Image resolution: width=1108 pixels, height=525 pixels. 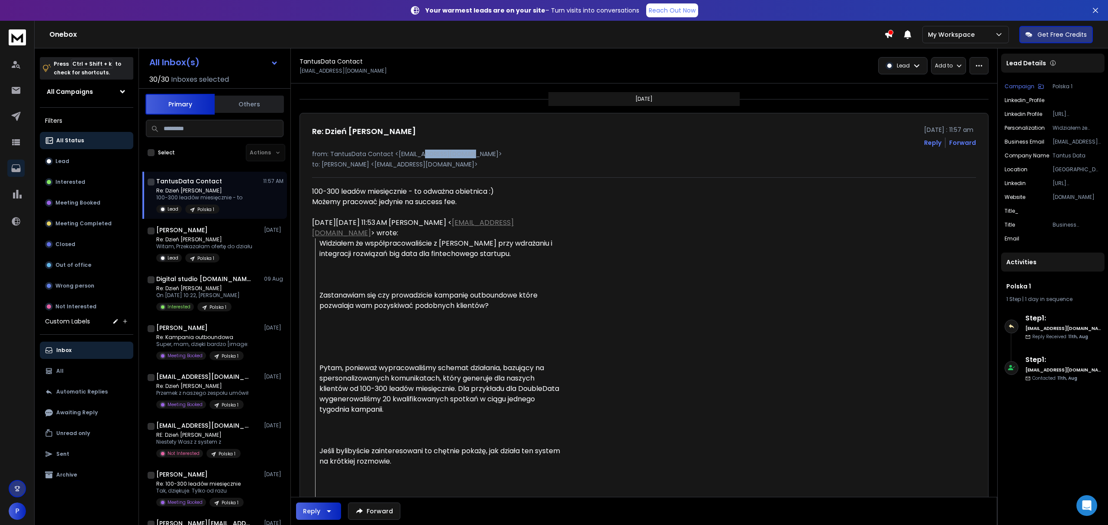 What do you see at coordinates (87, 245) in the screenshot?
I see `button: Closed` at bounding box center [87, 245].